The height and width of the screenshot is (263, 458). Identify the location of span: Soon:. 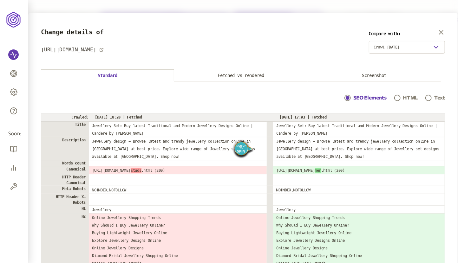
(14, 134).